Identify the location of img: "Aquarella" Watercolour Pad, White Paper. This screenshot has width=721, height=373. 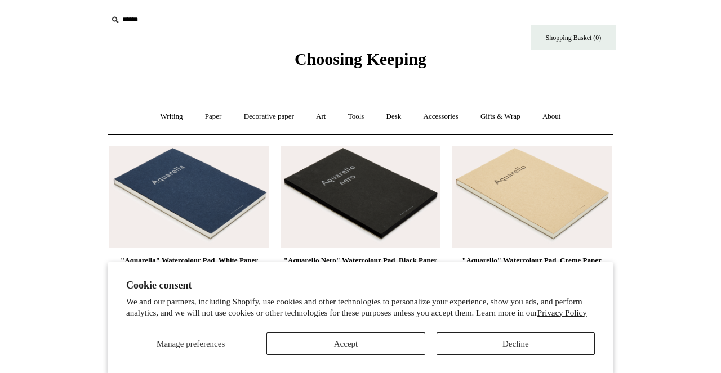
(189, 197).